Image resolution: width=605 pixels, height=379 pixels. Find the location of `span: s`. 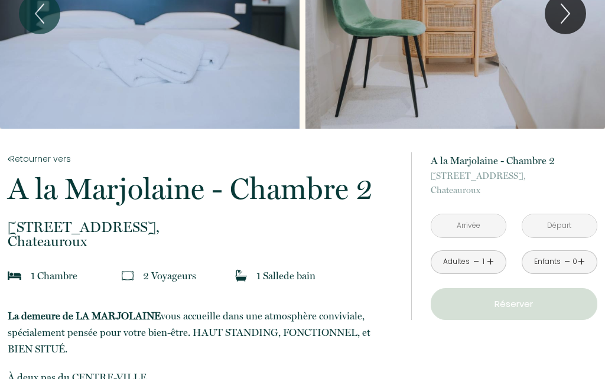

span: s is located at coordinates (194, 276).